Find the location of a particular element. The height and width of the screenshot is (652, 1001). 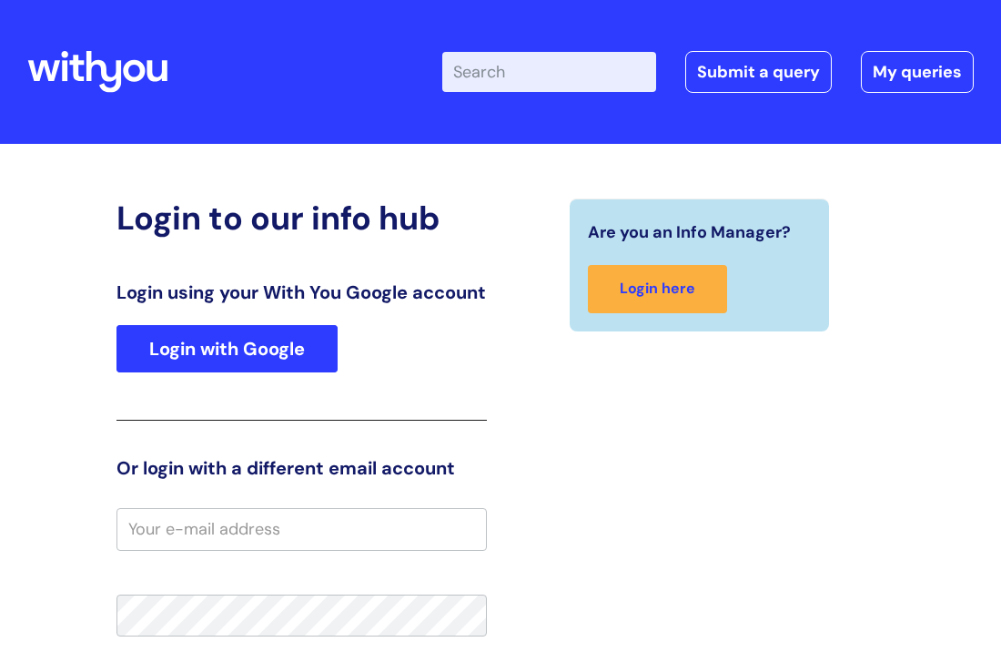

h3: Or login with a different email account is located at coordinates (301, 468).